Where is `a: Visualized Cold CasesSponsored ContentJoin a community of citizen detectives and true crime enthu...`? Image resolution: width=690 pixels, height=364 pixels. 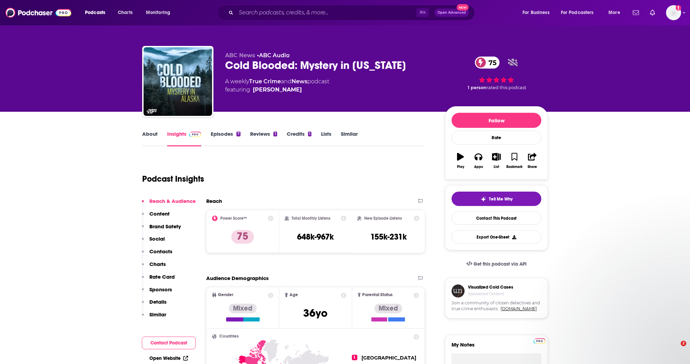
a: Visualized Cold CasesSponsored ContentJoin a community of citizen detectives and true crime enthu... is located at coordinates (496, 306).